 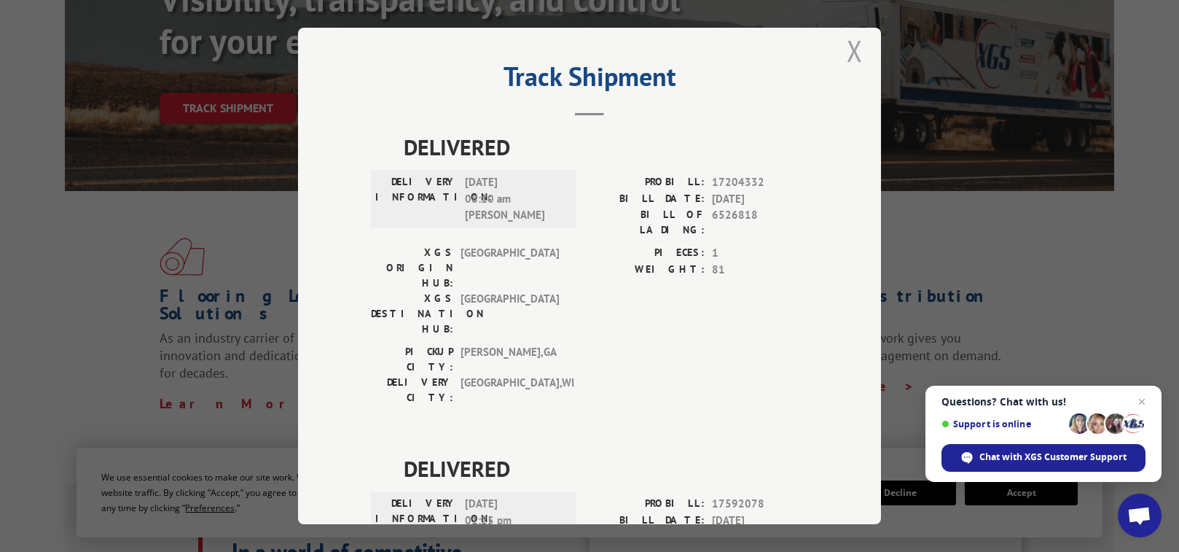 I want to click on label: XGS DESTINATION HUB:, so click(x=412, y=313).